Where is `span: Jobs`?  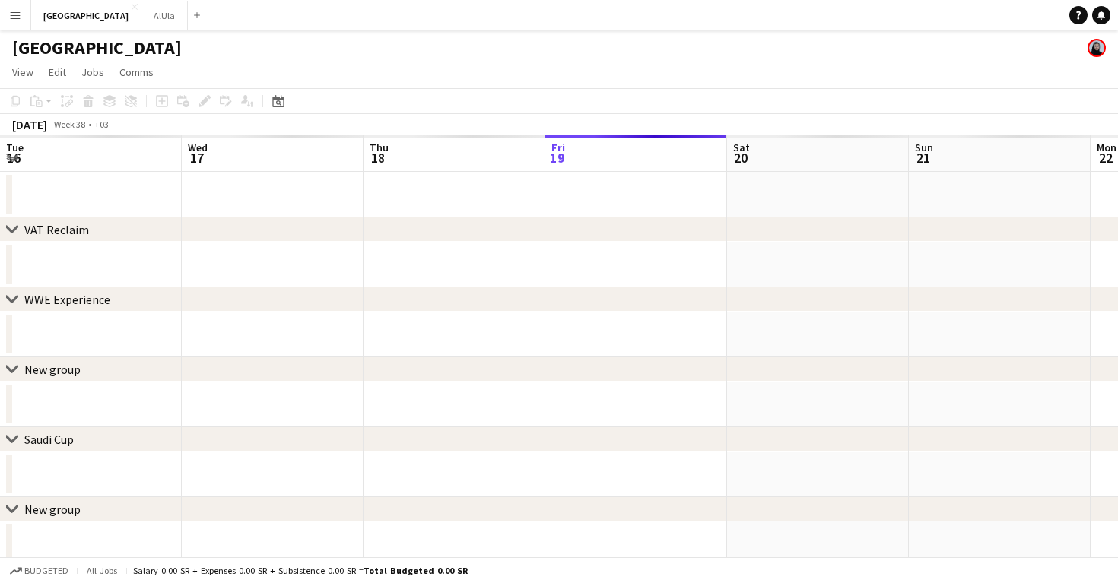 span: Jobs is located at coordinates (93, 72).